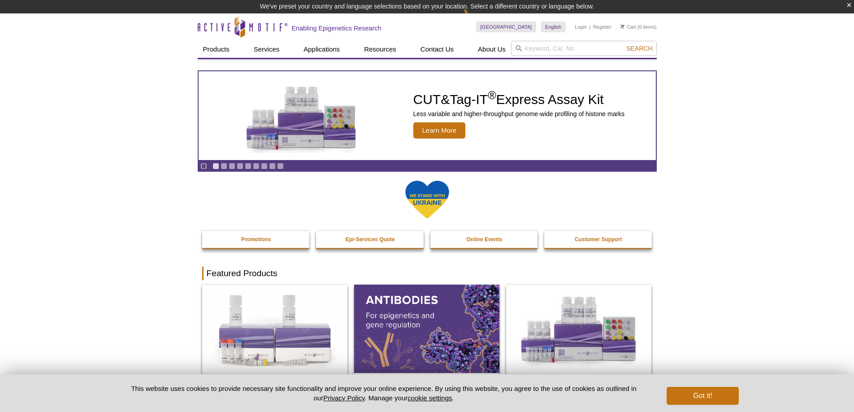 This screenshot has width=854, height=412. Describe the element at coordinates (216, 49) in the screenshot. I see `a: Products` at that location.